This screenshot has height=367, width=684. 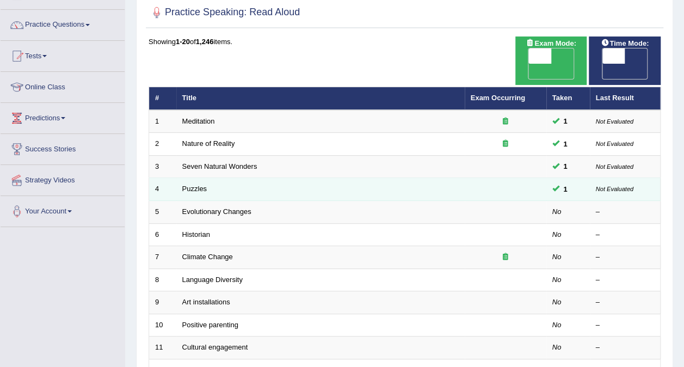 What do you see at coordinates (209, 143) in the screenshot?
I see `a: Nature of Reality` at bounding box center [209, 143].